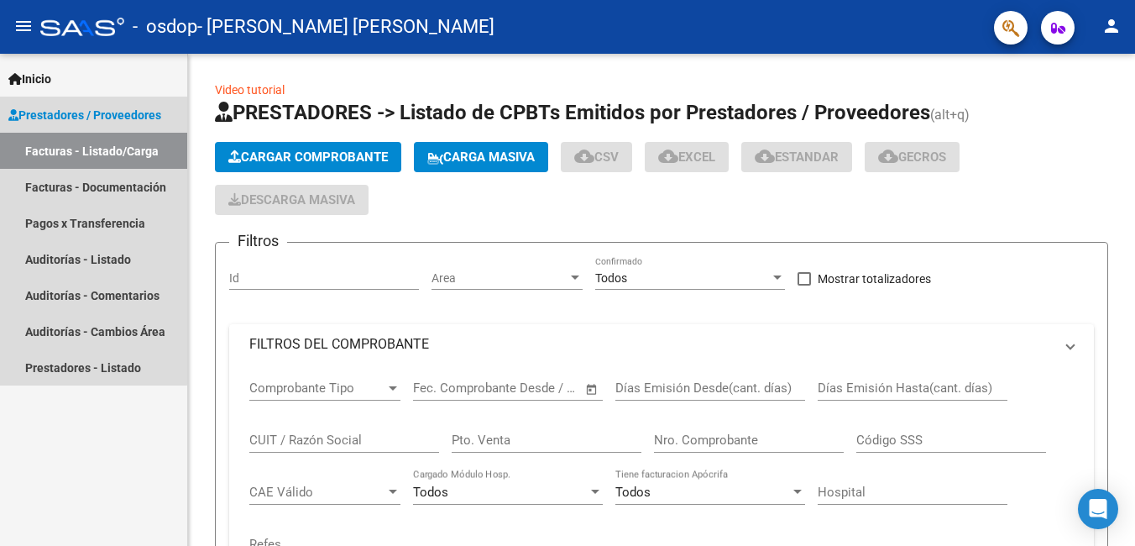  Describe the element at coordinates (308, 157) in the screenshot. I see `span: Cargar Comprobante` at that location.